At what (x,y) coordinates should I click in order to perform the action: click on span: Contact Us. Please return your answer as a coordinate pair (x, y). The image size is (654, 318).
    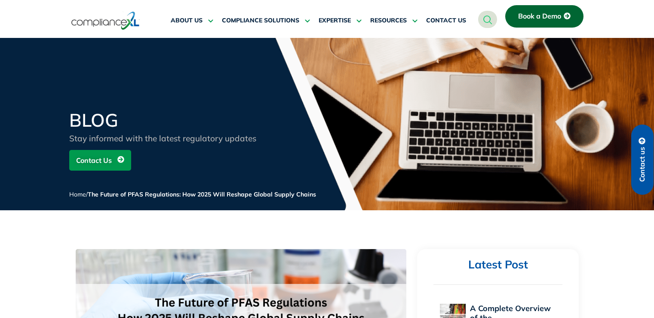
    Looking at the image, I should click on (94, 160).